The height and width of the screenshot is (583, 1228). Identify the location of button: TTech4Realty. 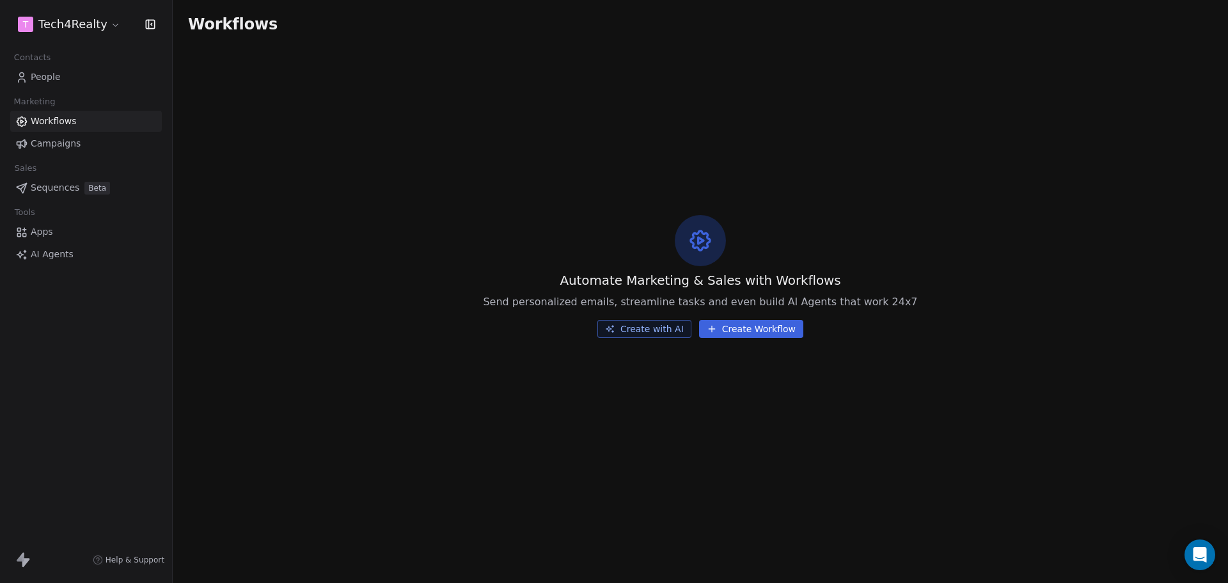
(69, 24).